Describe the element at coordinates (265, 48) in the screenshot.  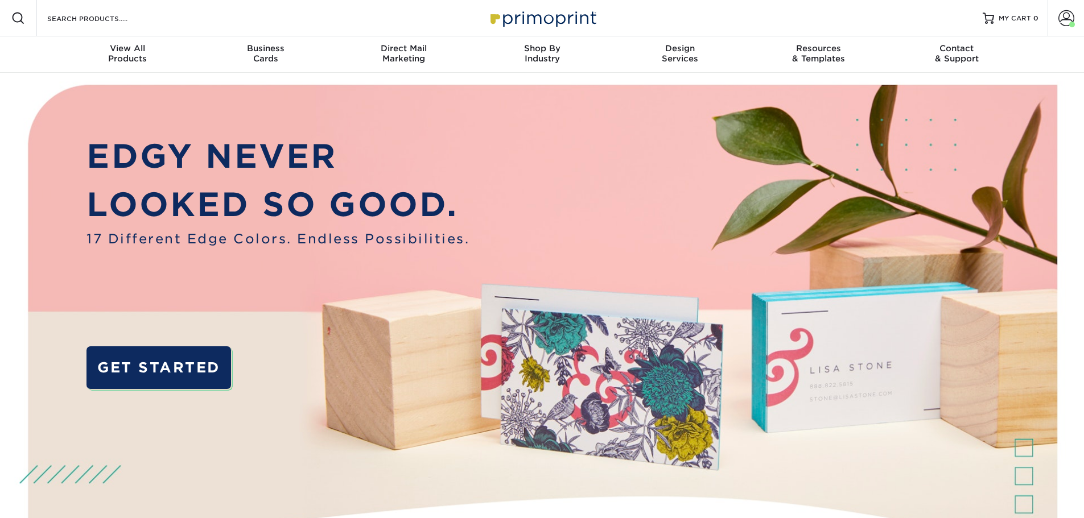
I see `span: Business` at that location.